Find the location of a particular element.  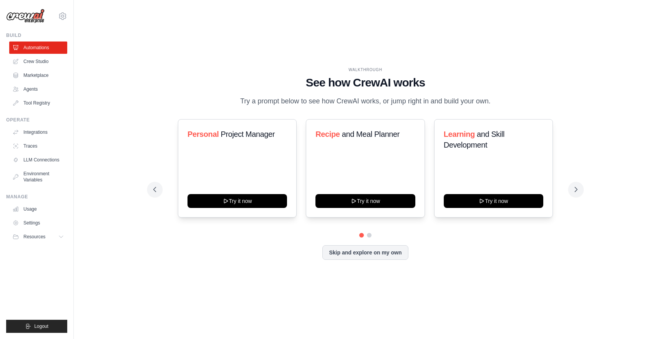

span: Recipe is located at coordinates (327, 134).